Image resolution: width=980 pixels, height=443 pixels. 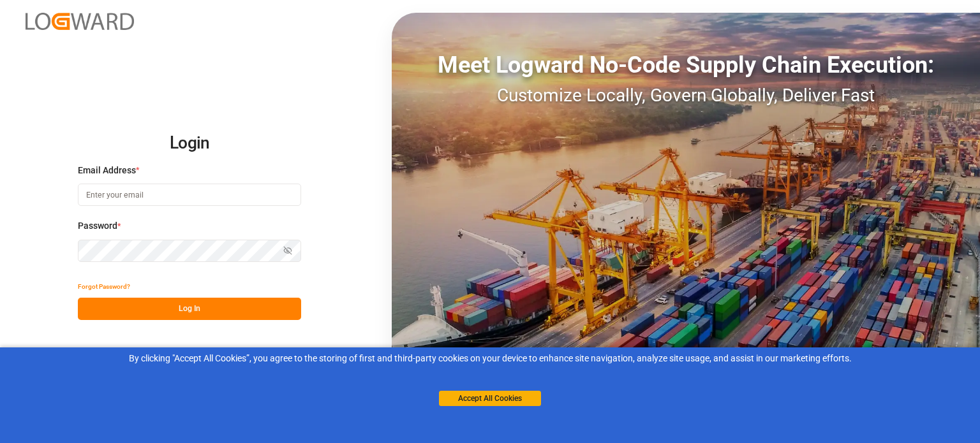 What do you see at coordinates (107, 170) in the screenshot?
I see `span: Email Address` at bounding box center [107, 170].